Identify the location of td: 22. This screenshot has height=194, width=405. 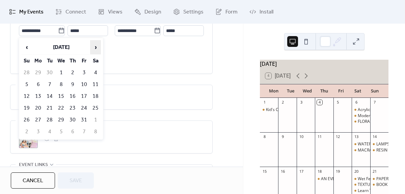
(61, 108).